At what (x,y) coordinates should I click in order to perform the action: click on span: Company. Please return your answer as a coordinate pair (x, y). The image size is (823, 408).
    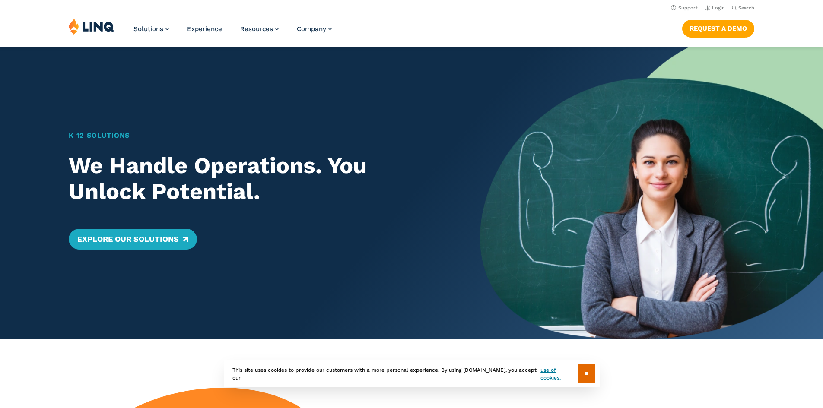
    Looking at the image, I should click on (311, 29).